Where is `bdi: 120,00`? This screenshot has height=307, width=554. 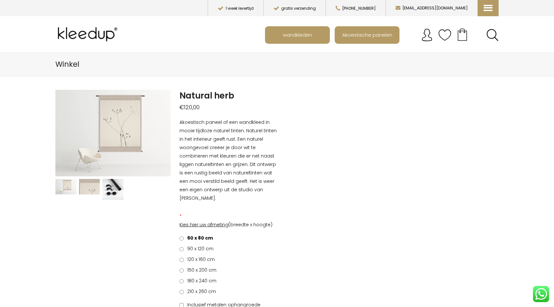
bdi: 120,00 is located at coordinates (190, 107).